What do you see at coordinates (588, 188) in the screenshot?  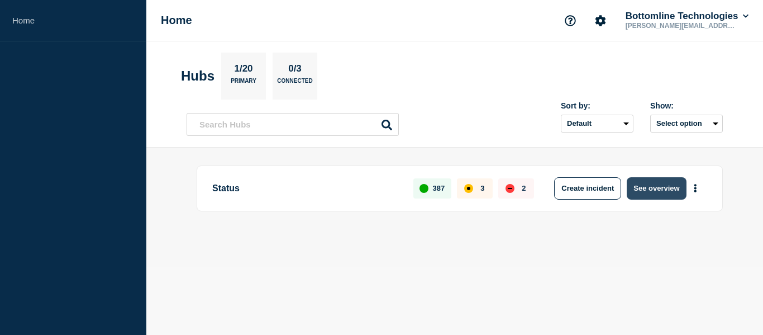 I see `button: Create incident` at bounding box center [588, 188].